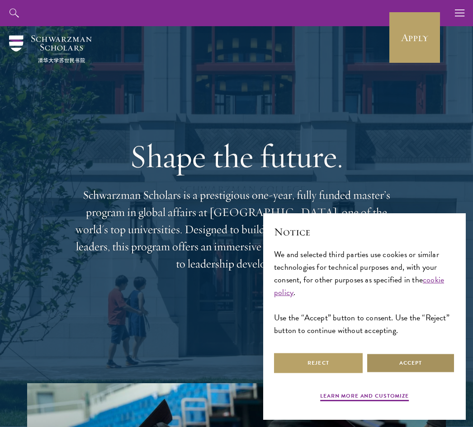 Image resolution: width=473 pixels, height=427 pixels. I want to click on h2: Notice, so click(364, 232).